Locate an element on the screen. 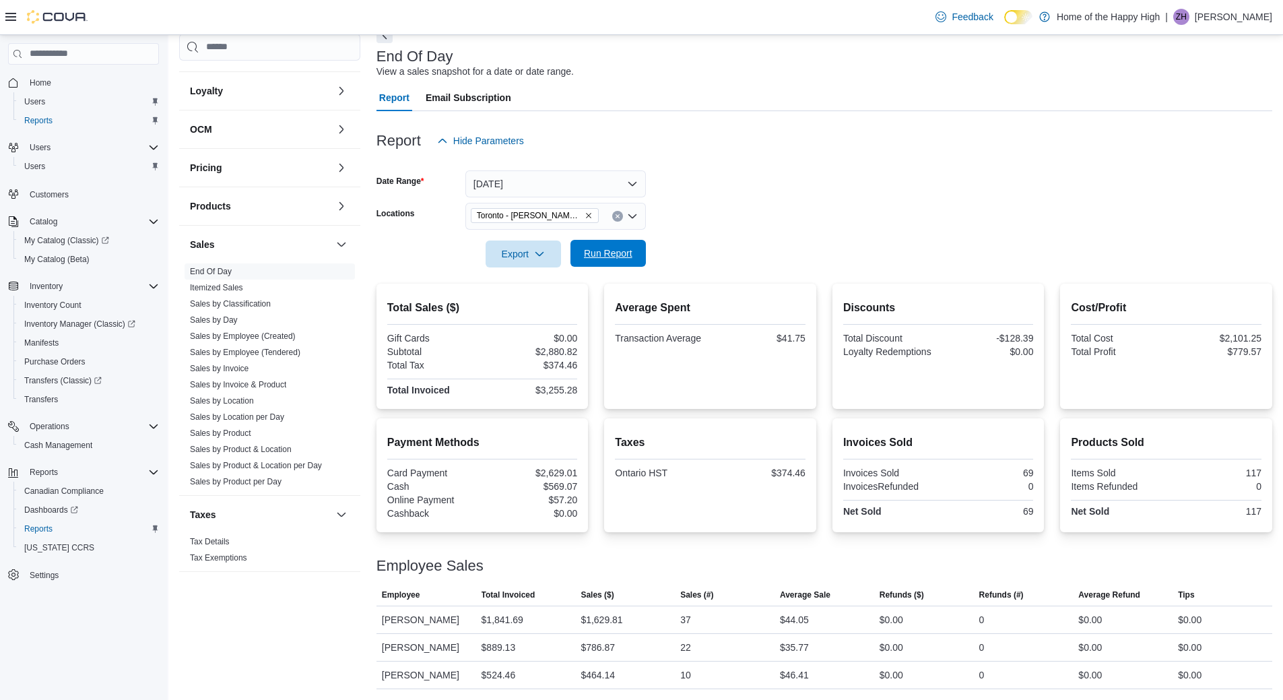  button: Next is located at coordinates (385, 35).